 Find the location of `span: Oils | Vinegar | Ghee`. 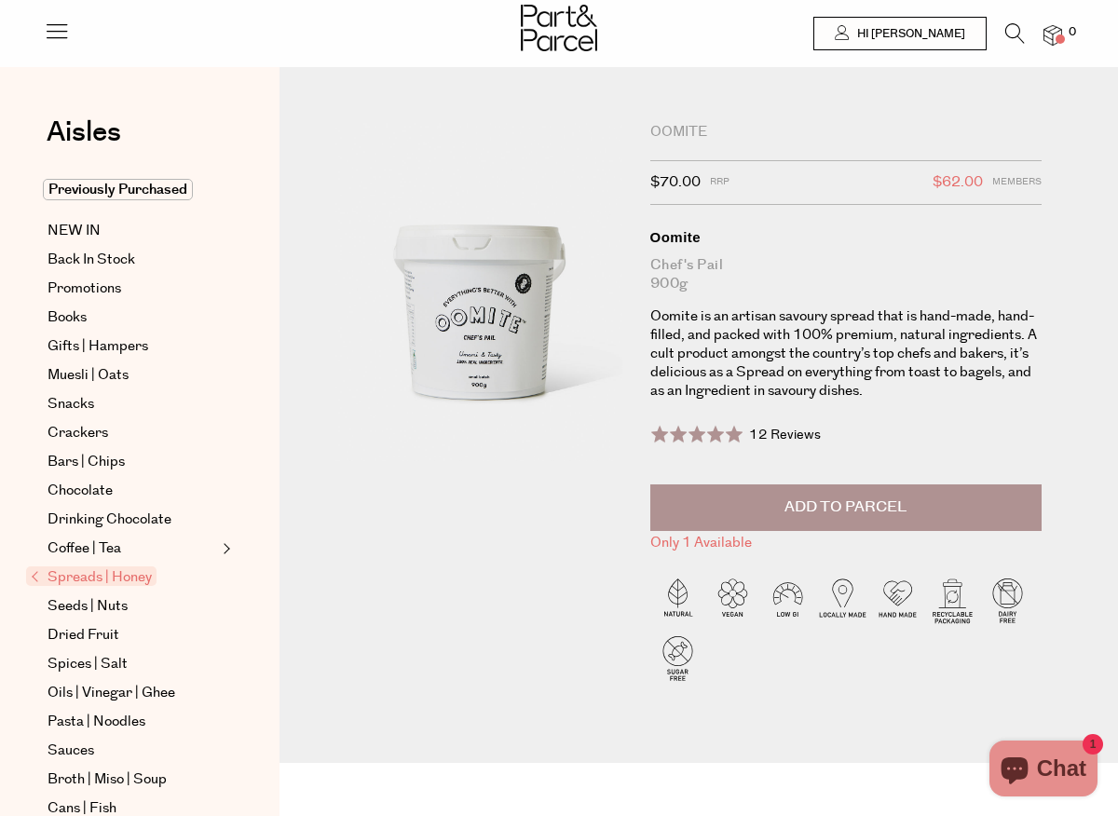

span: Oils | Vinegar | Ghee is located at coordinates (111, 693).